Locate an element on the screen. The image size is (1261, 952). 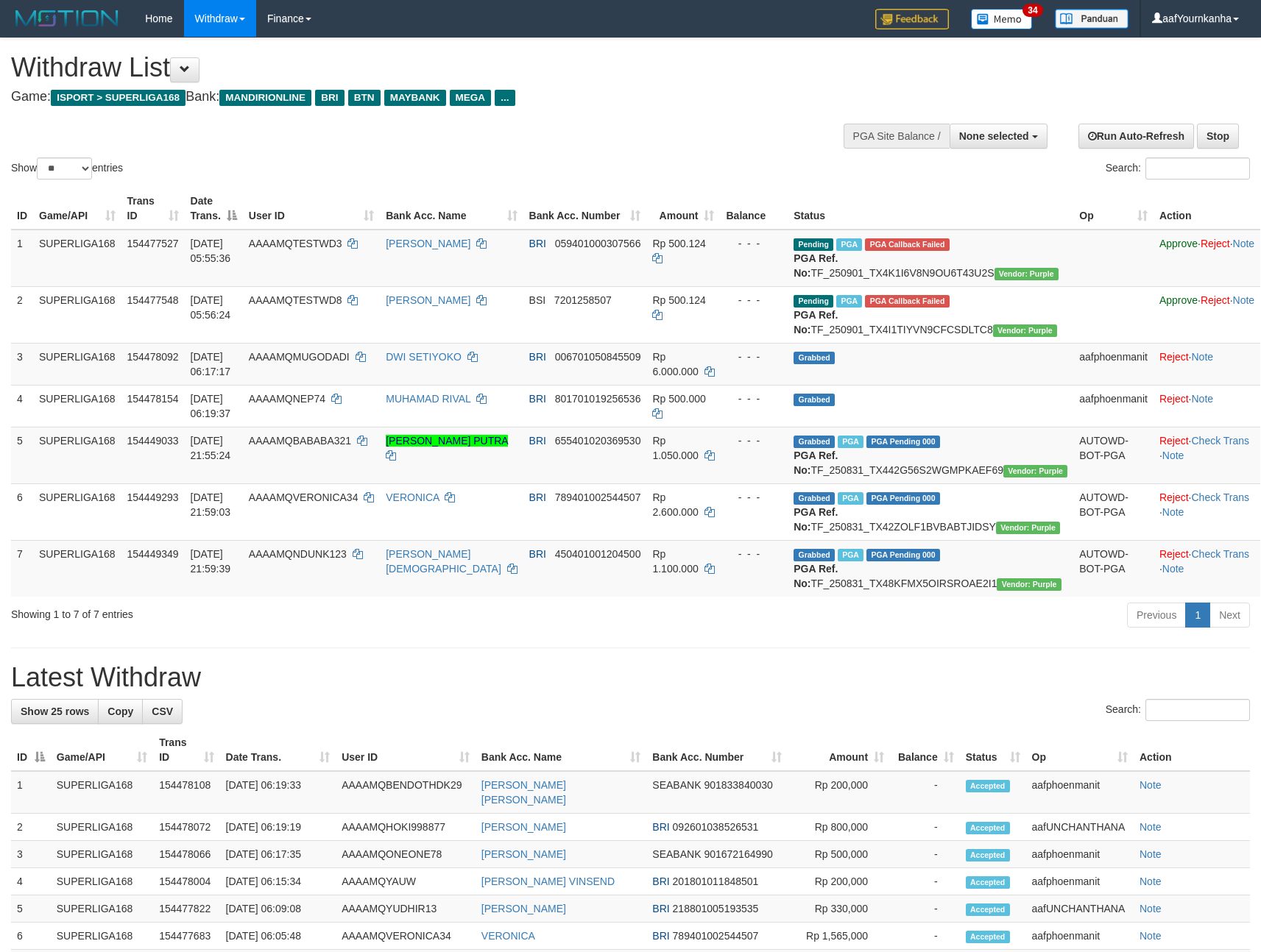
span: MAYBANK is located at coordinates (415, 97).